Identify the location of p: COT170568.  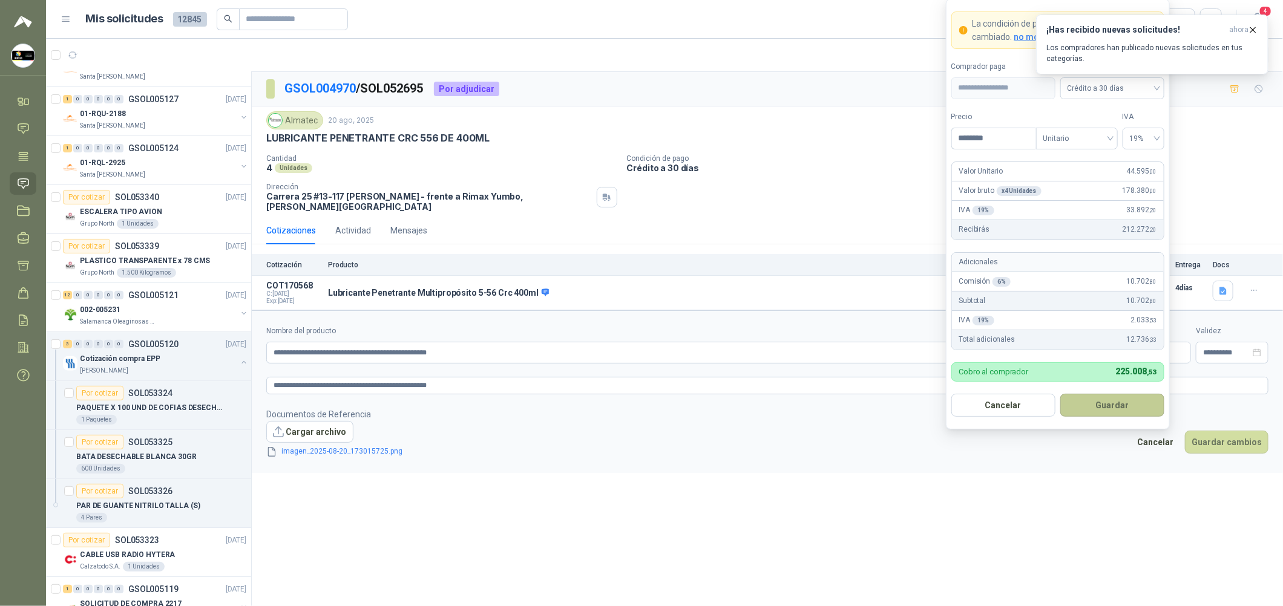
(293, 286).